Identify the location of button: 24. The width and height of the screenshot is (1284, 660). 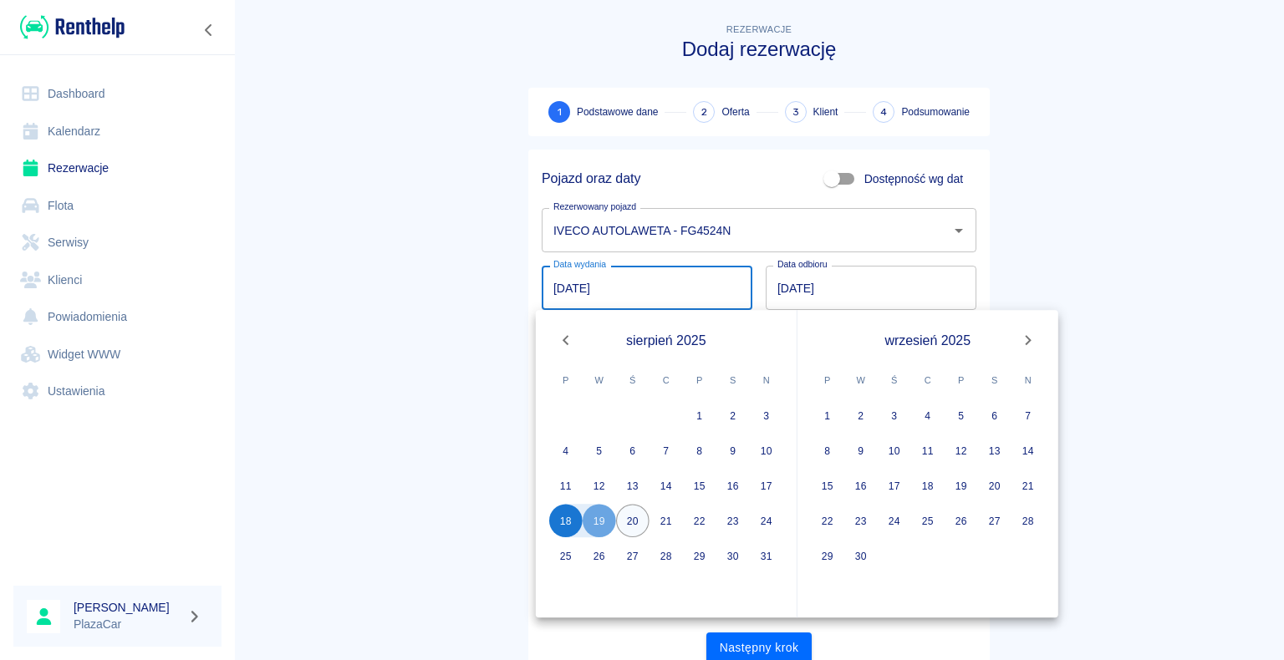
(894, 521).